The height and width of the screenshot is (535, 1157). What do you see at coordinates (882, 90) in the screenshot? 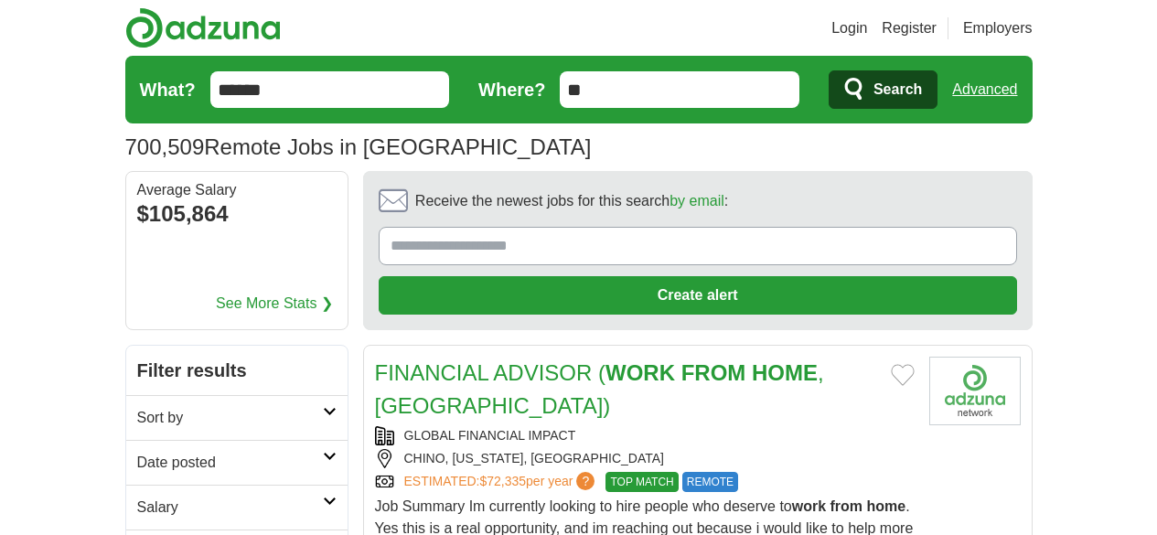
I see `button: Search` at bounding box center [882, 90].